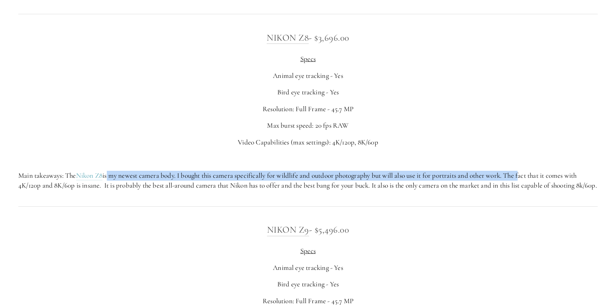 The image size is (616, 305). I want to click on p: Max burst speed: 20 fps RAW, so click(308, 126).